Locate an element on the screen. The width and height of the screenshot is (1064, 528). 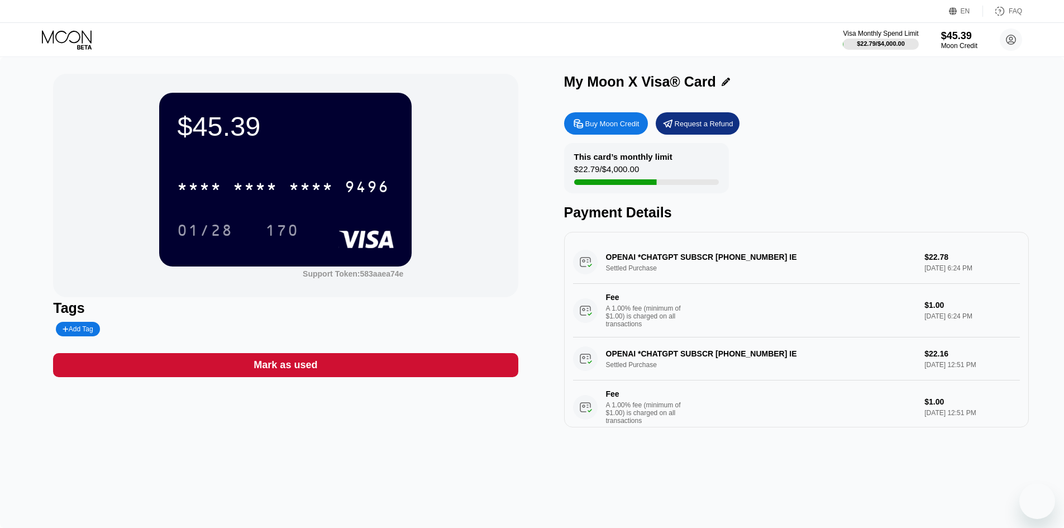
div: Payment Details is located at coordinates (796, 212).